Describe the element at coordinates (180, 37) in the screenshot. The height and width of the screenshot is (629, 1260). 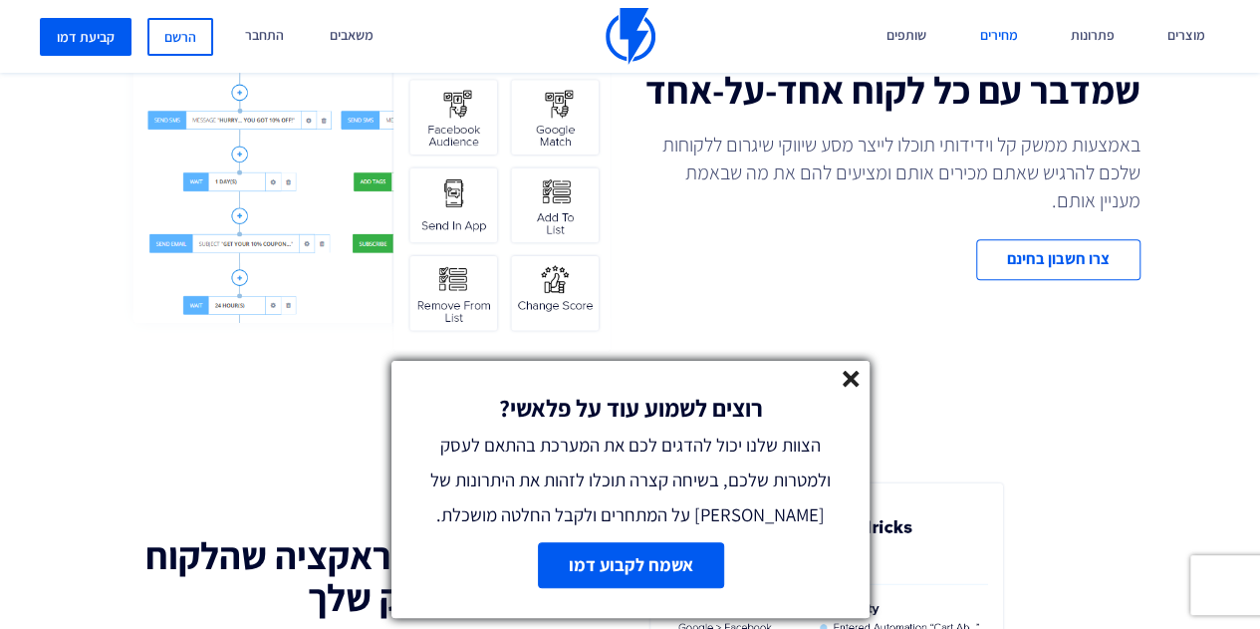
I see `a: הרשם` at that location.